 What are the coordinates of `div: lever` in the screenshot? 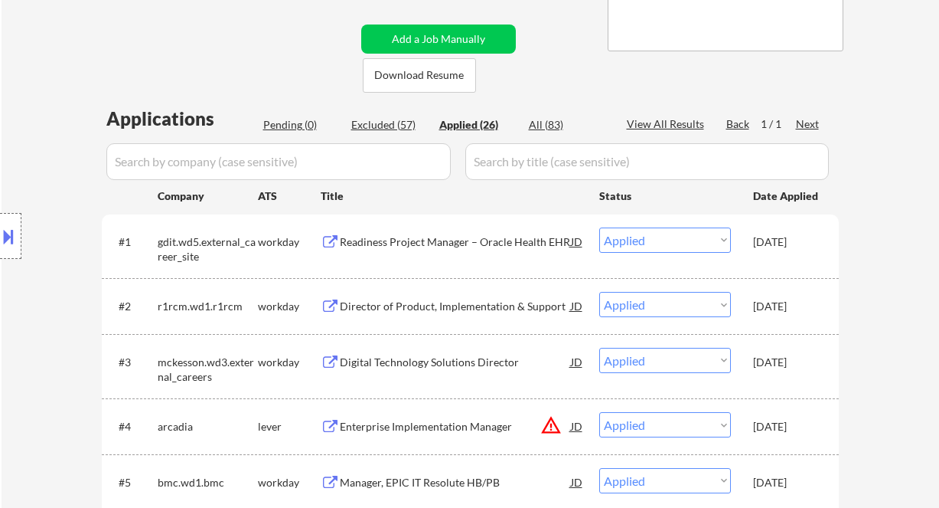 It's located at (289, 426).